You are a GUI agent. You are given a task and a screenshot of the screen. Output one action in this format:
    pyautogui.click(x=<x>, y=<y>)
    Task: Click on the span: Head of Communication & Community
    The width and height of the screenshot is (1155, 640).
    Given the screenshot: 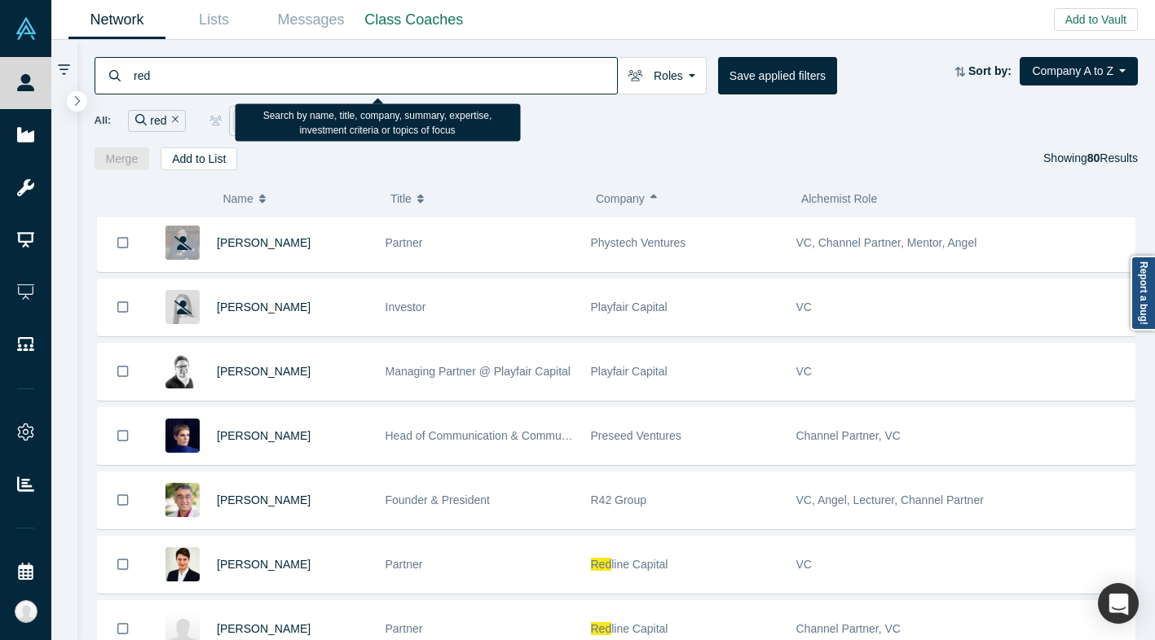 What is the action you would take?
    pyautogui.click(x=482, y=436)
    